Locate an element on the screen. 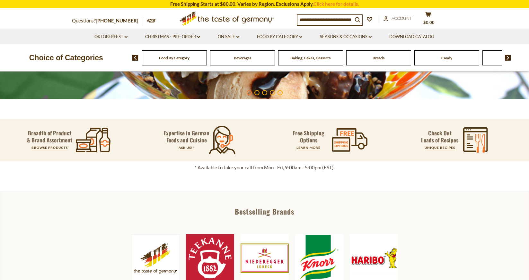 The width and height of the screenshot is (529, 280). a: Click here for details. is located at coordinates (336, 4).